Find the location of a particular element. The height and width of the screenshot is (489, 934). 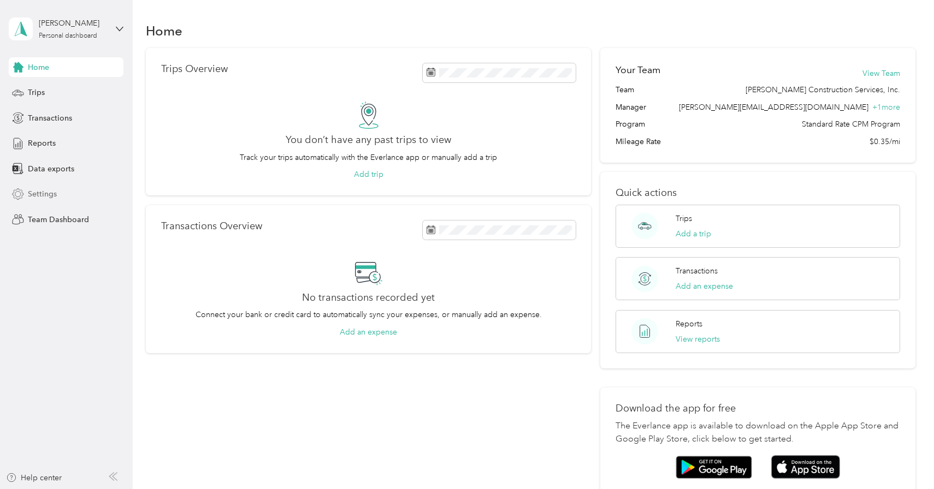

span: Trips is located at coordinates (36, 92).